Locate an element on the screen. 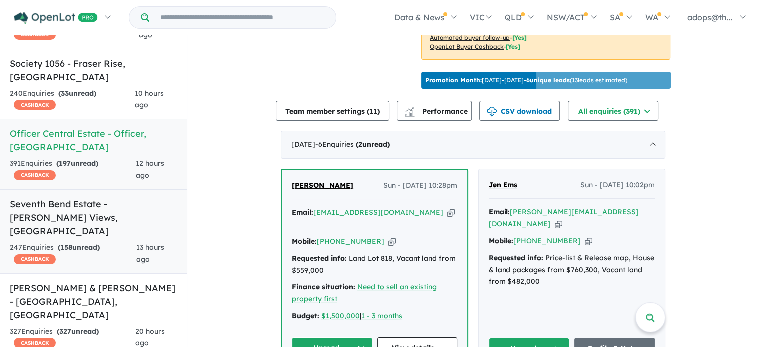 Image resolution: width=759 pixels, height=347 pixels. button: All enquiries (391) is located at coordinates (613, 111).